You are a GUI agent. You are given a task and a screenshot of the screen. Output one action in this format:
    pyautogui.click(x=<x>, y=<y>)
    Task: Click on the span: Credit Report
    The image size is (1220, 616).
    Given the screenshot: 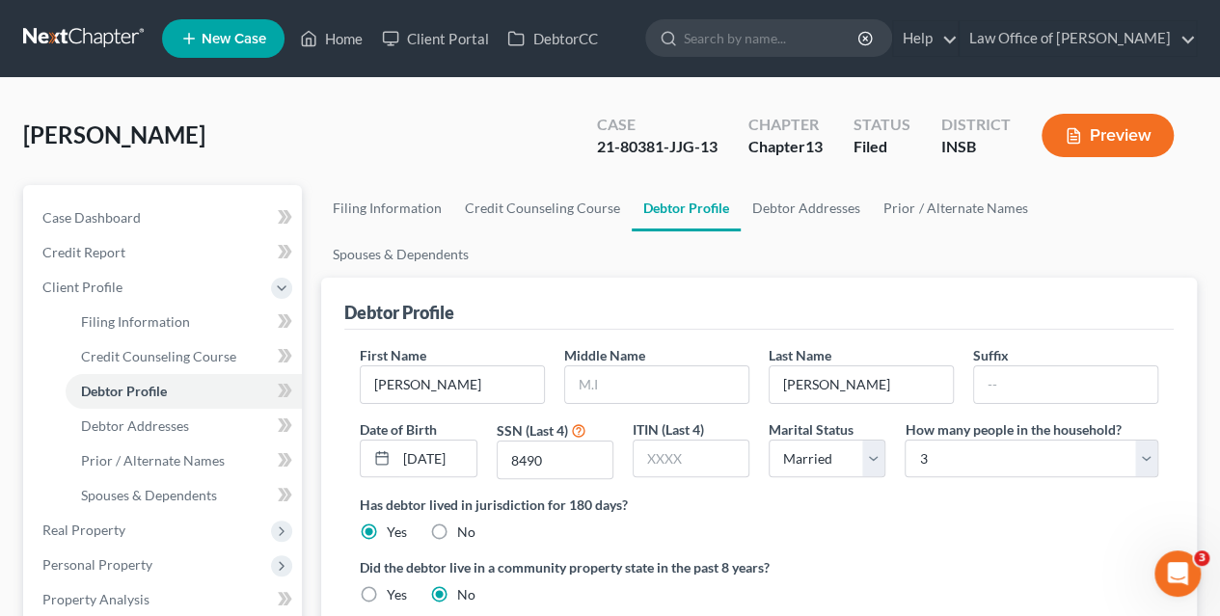 What is the action you would take?
    pyautogui.click(x=84, y=252)
    